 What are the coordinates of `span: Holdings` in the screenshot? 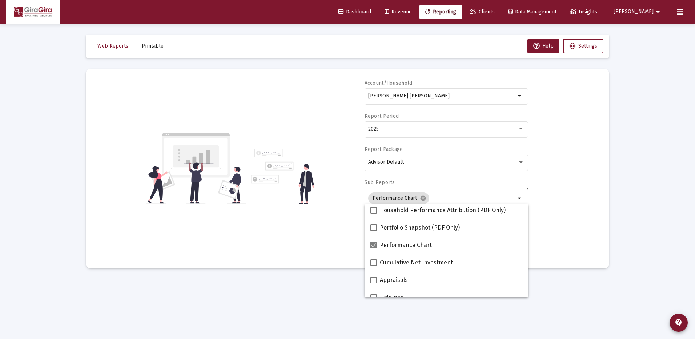 It's located at (392, 297).